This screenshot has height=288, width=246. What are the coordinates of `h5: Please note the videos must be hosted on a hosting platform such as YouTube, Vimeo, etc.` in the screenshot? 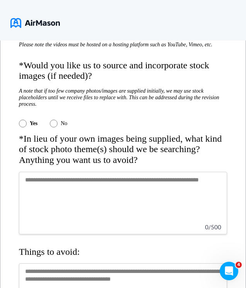 It's located at (123, 44).